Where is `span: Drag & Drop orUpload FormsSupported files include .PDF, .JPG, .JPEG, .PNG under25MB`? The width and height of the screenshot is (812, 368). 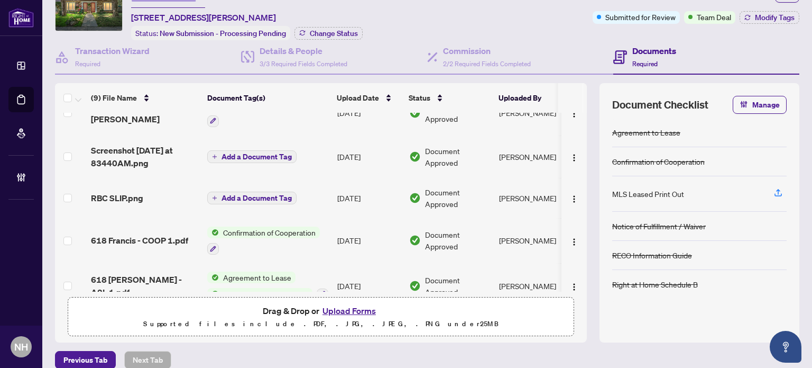
span: Drag & Drop orUpload FormsSupported files include .PDF, .JPG, .JPEG, .PNG under25MB is located at coordinates (321, 317).